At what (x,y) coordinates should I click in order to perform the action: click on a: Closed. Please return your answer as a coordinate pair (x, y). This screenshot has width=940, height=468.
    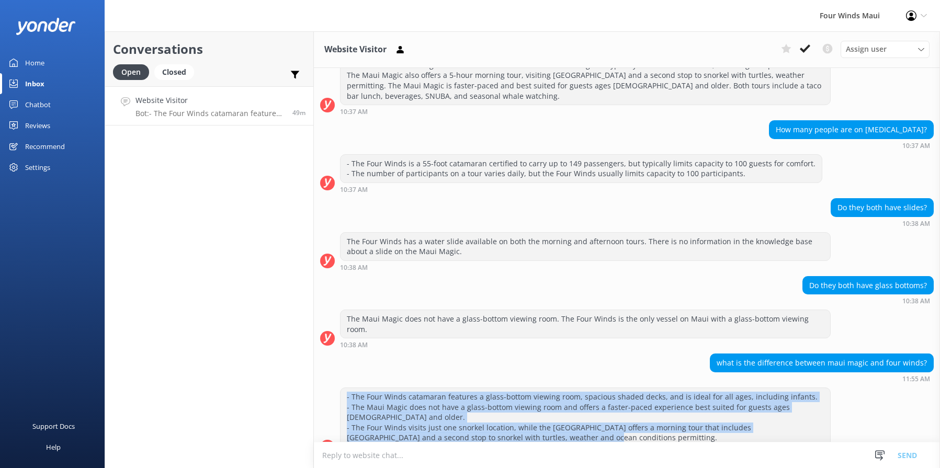
    Looking at the image, I should click on (177, 72).